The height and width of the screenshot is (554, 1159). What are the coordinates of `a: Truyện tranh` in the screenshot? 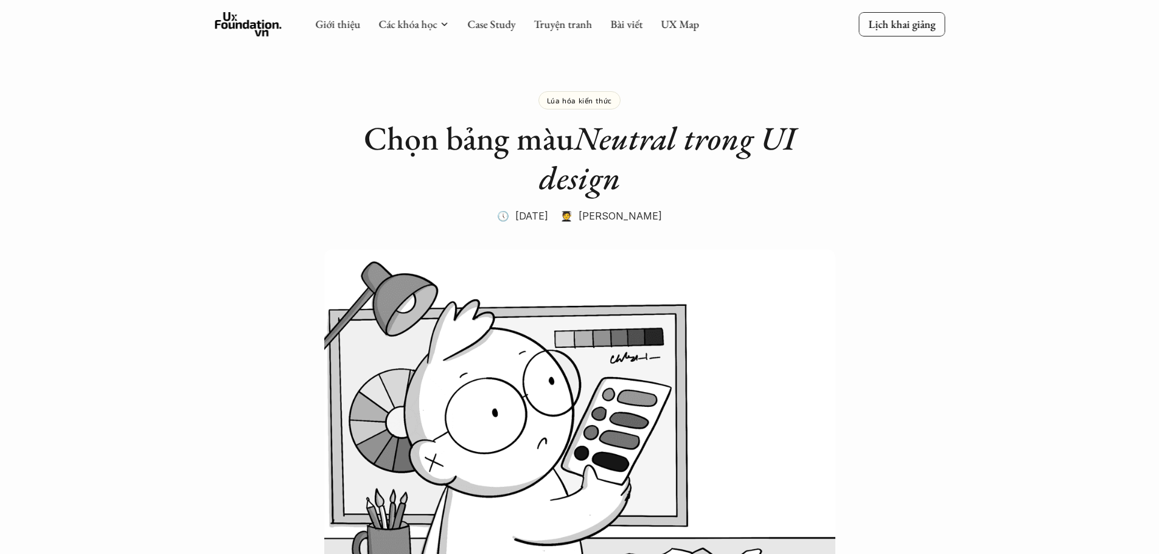 It's located at (563, 24).